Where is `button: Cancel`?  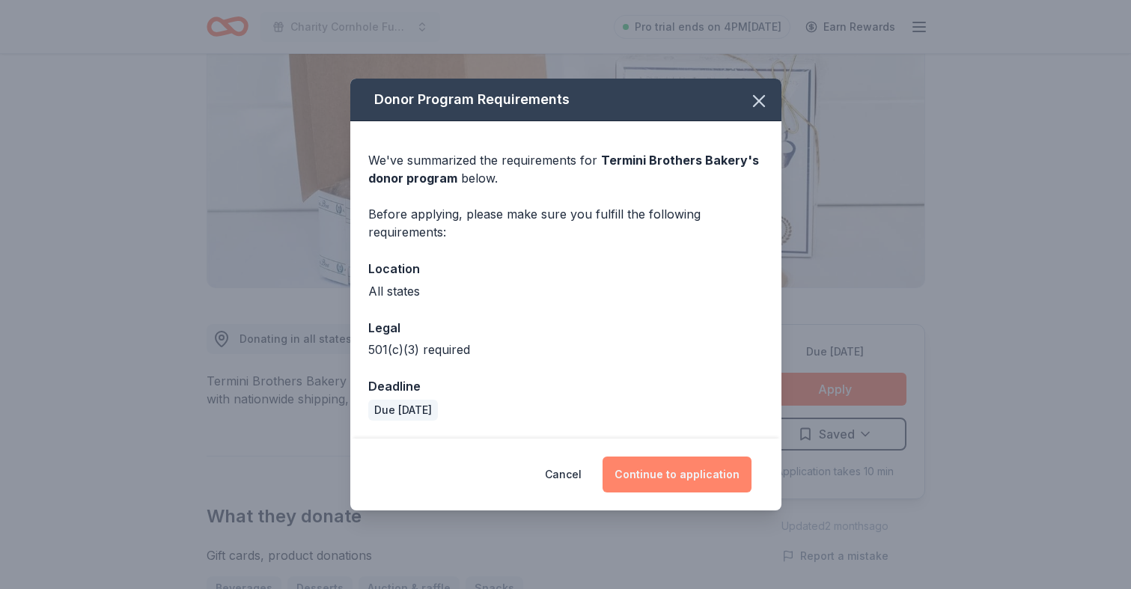 button: Cancel is located at coordinates (563, 475).